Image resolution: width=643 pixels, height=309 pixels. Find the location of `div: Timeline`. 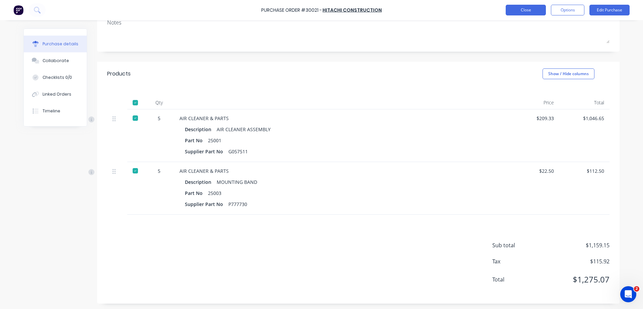

div: Timeline is located at coordinates (51, 111).